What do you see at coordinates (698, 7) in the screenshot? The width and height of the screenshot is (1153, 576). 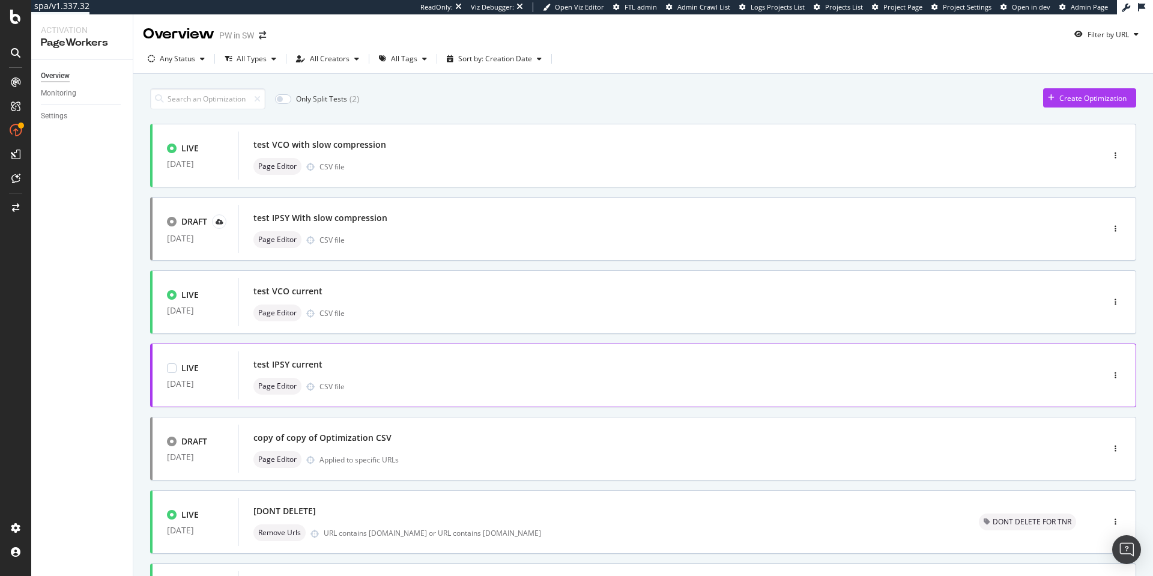 I see `a: Admin Crawl List` at bounding box center [698, 7].